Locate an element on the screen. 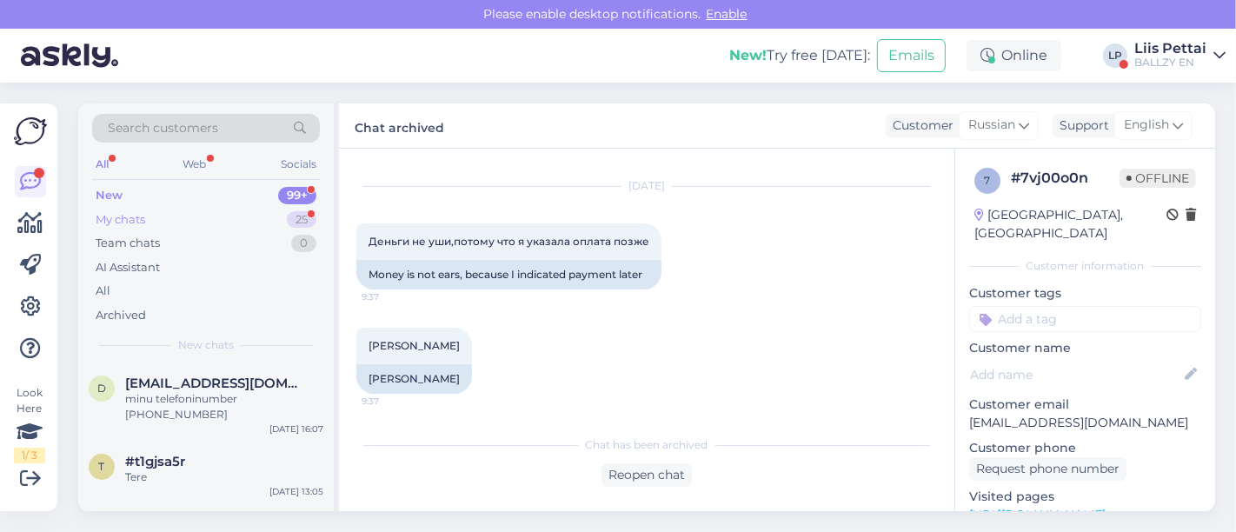 The width and height of the screenshot is (1236, 532). div: Team chats is located at coordinates (128, 243).